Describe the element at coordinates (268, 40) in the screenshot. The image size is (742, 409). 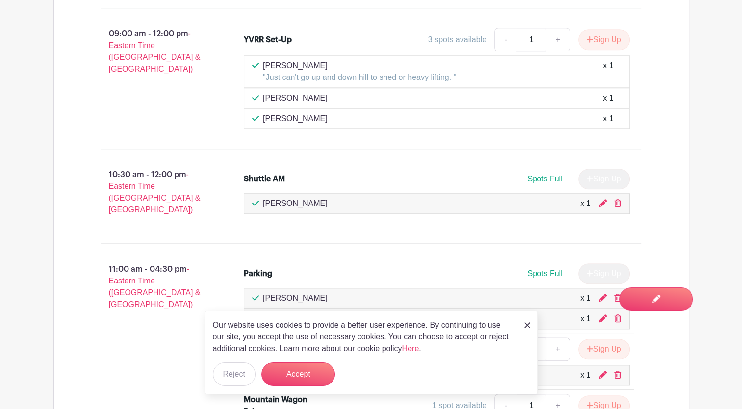
I see `div: YVRR Set-Up` at that location.